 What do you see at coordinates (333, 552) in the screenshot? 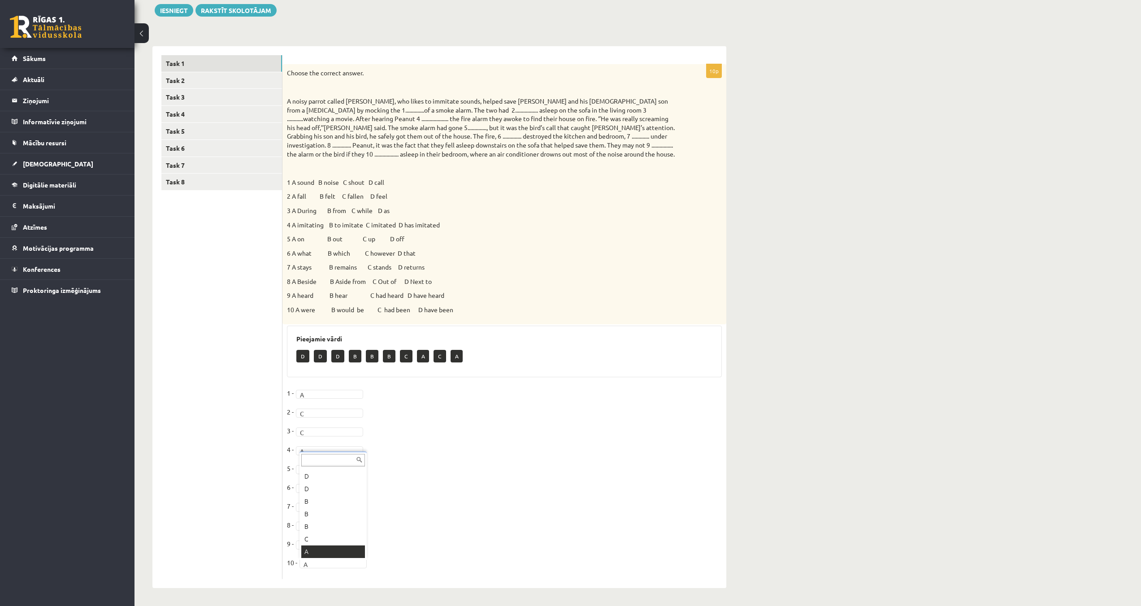
I see `div: A` at bounding box center [333, 552].